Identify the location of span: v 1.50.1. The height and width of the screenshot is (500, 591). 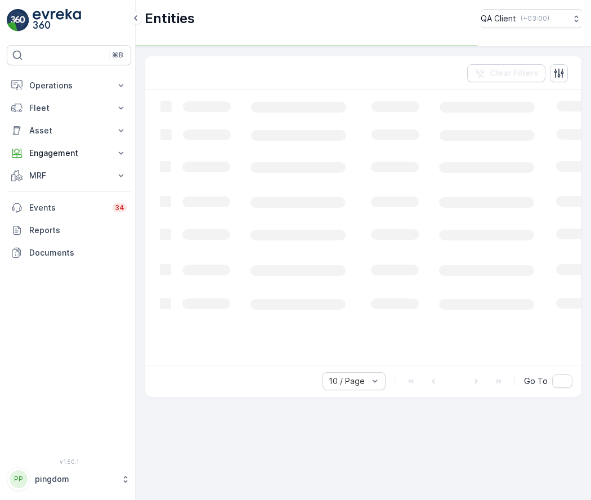
(69, 461).